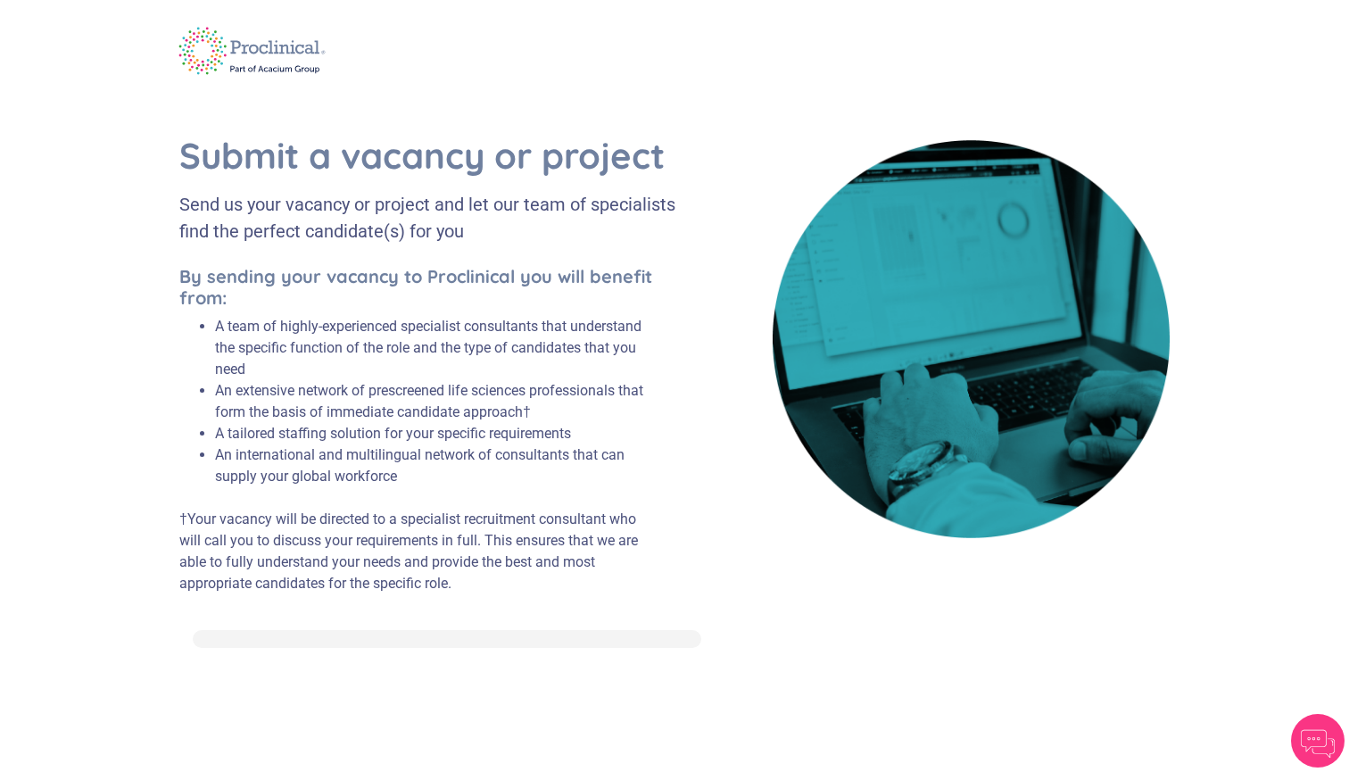 The image size is (1349, 772). What do you see at coordinates (252, 51) in the screenshot?
I see `img: logo` at bounding box center [252, 51].